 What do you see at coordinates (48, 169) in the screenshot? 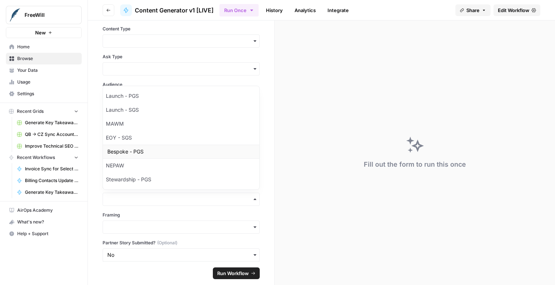
I see `a: Invoice Sync for Select Partners (QB -> CZ)` at bounding box center [48, 169].